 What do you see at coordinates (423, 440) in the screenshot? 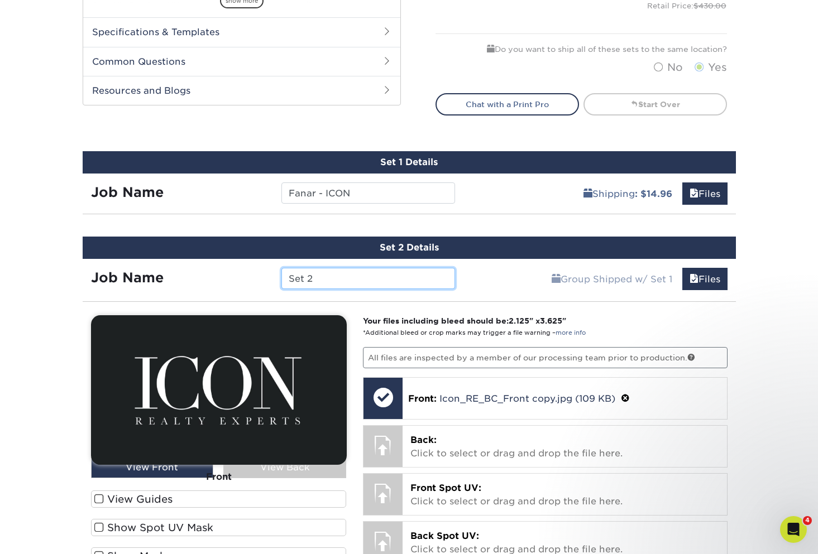
I see `span: Back:` at bounding box center [423, 440].